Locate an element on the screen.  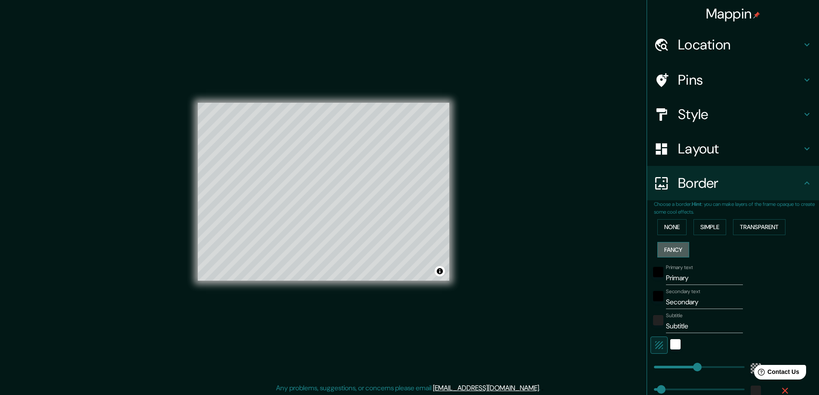
button: white is located at coordinates (675, 344).